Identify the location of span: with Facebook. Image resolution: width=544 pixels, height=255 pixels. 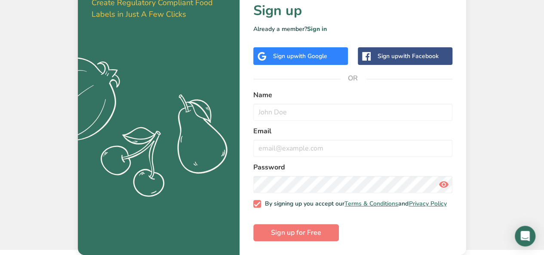
(418, 56).